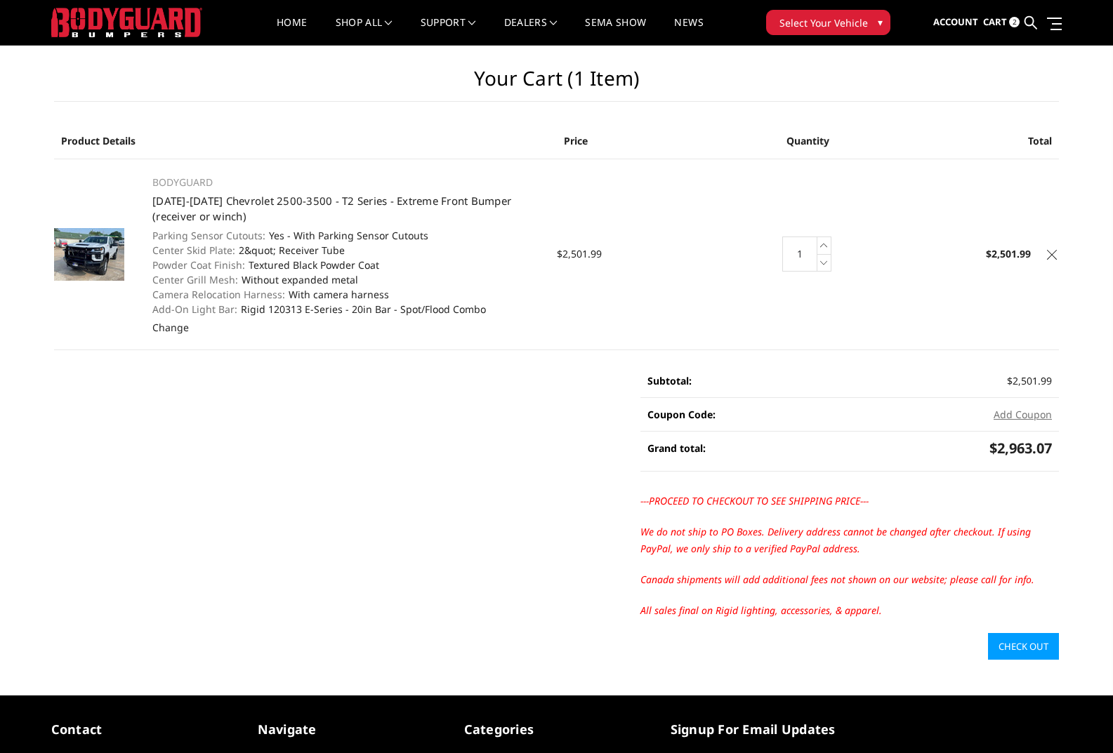 This screenshot has width=1113, height=753. Describe the element at coordinates (171, 327) in the screenshot. I see `a: Change` at that location.